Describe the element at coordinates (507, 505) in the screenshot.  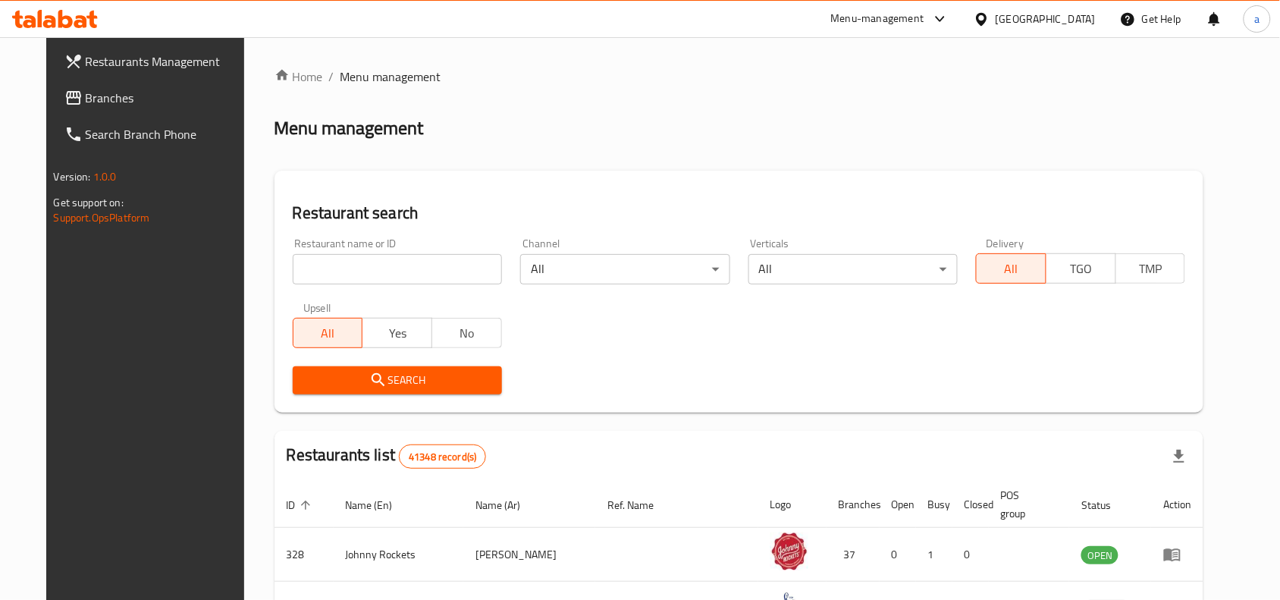
I see `span: Name (Ar)` at that location.